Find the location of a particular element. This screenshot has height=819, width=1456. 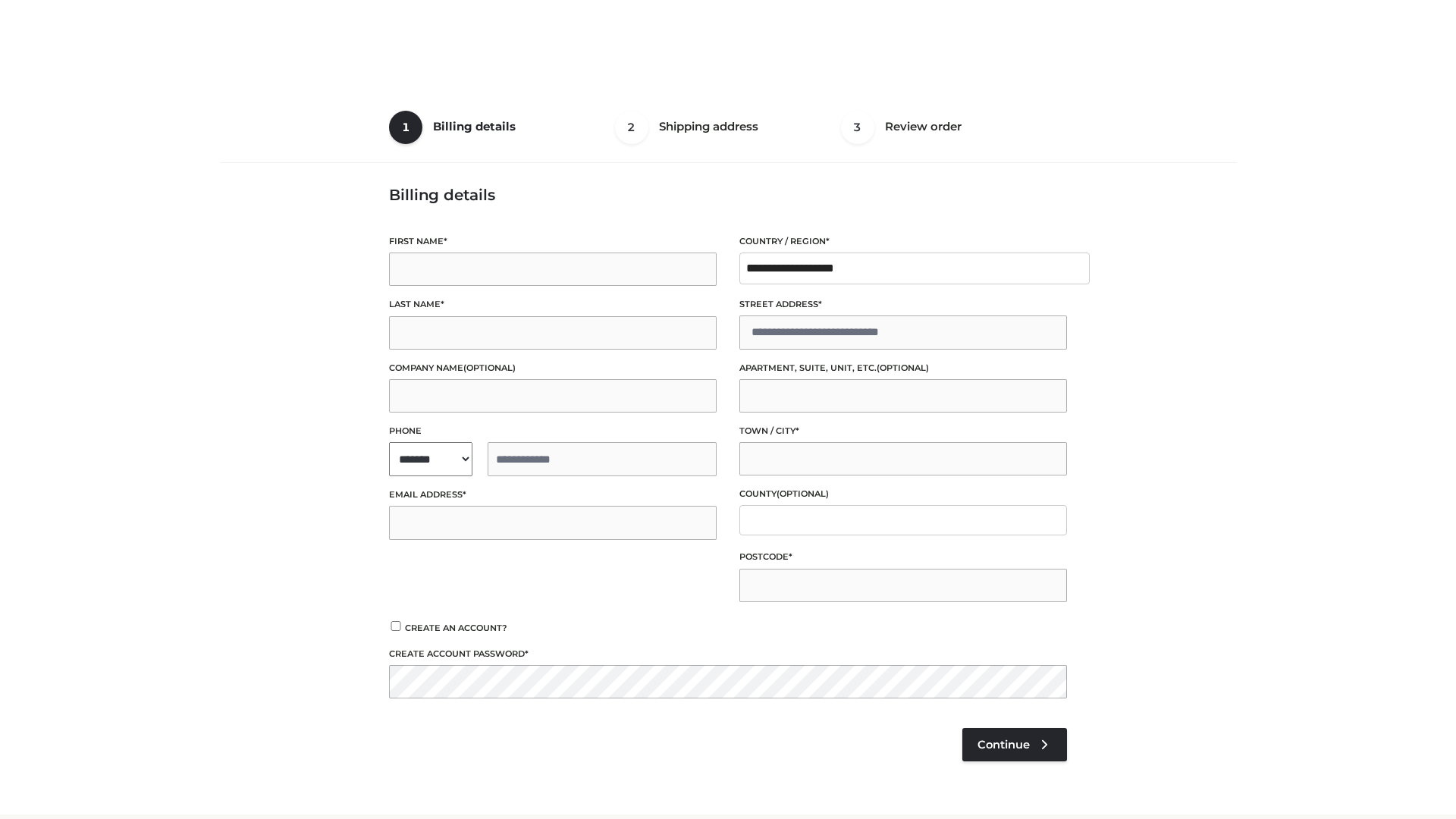

h3: Billing details is located at coordinates (728, 195).